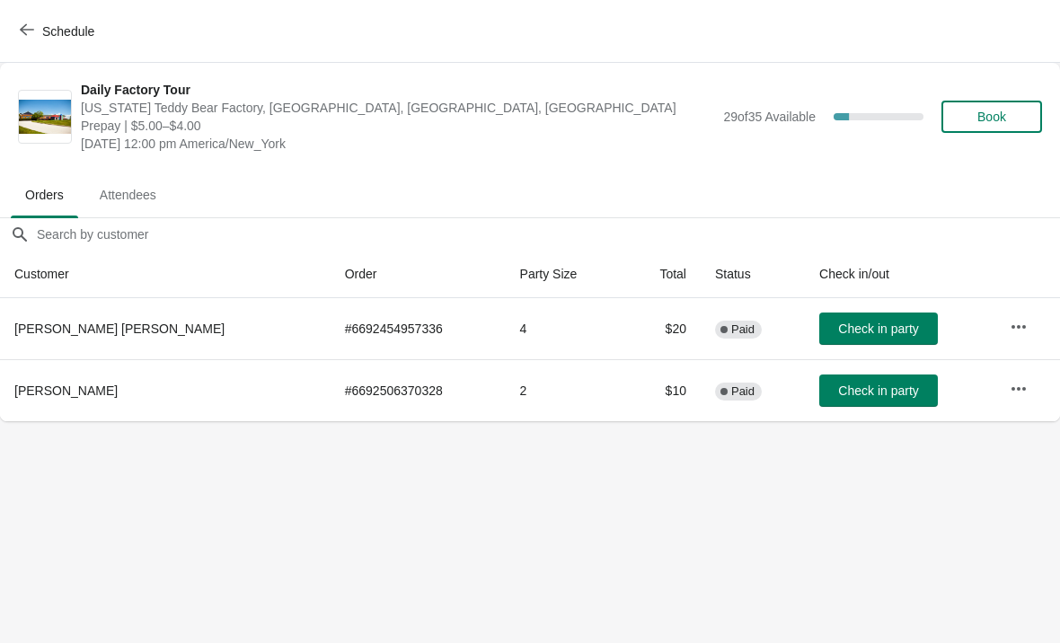 The width and height of the screenshot is (1060, 643). I want to click on span: Schedule, so click(68, 31).